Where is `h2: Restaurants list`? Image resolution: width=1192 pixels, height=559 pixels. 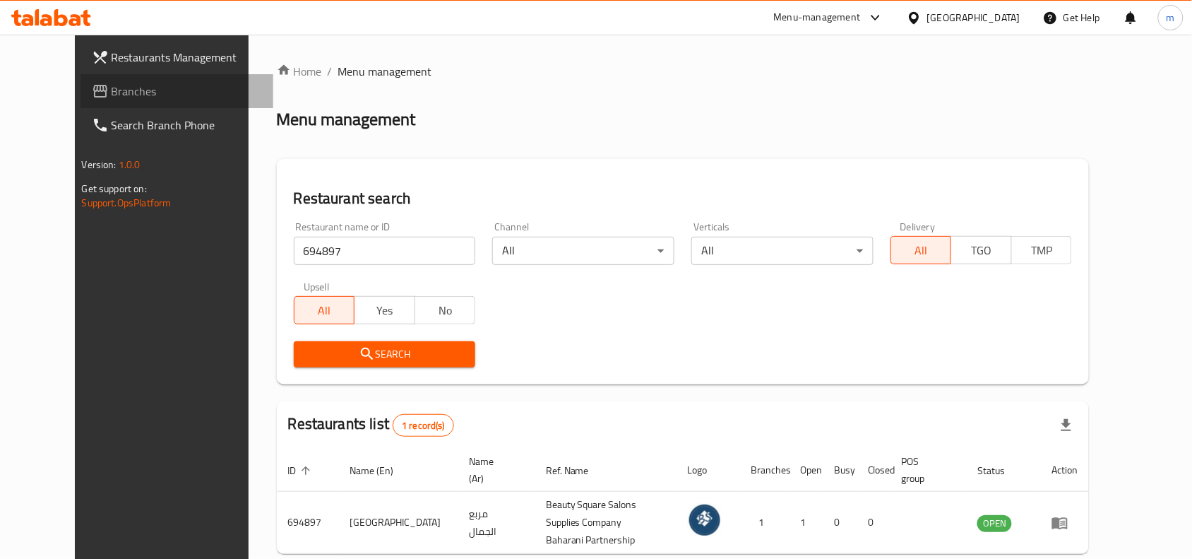 h2: Restaurants list is located at coordinates (371, 425).